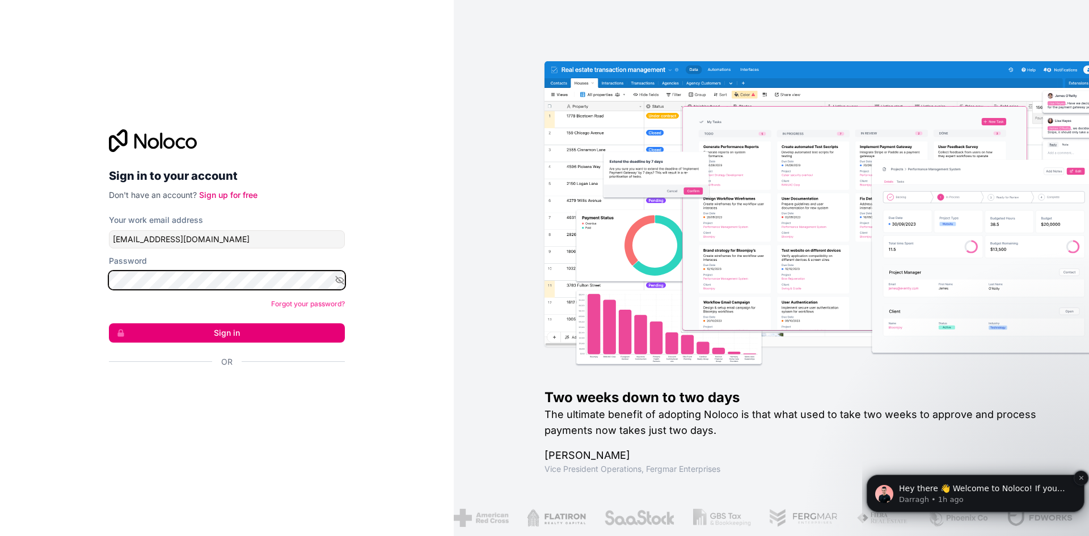 The height and width of the screenshot is (536, 1089). I want to click on input: Password, so click(227, 280).